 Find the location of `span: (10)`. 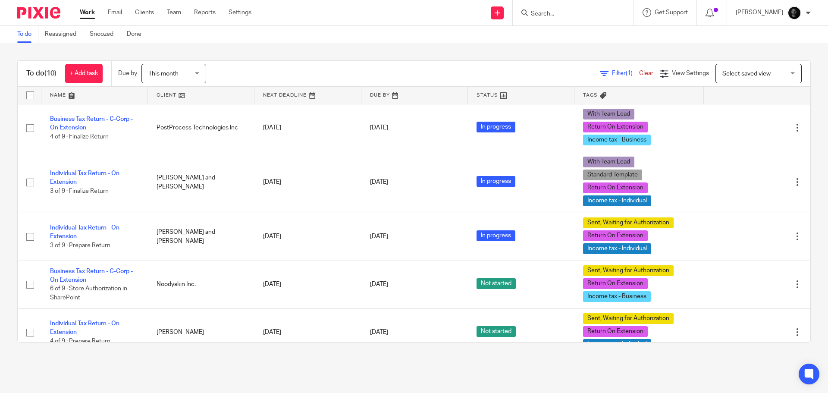

span: (10) is located at coordinates (50, 73).